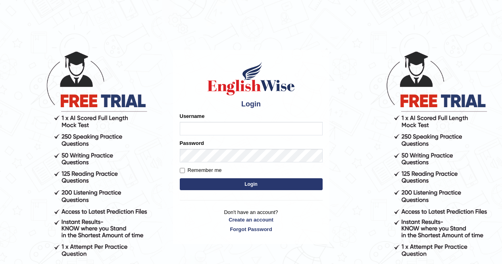 This screenshot has width=502, height=264. Describe the element at coordinates (251, 104) in the screenshot. I see `h4: Login` at that location.